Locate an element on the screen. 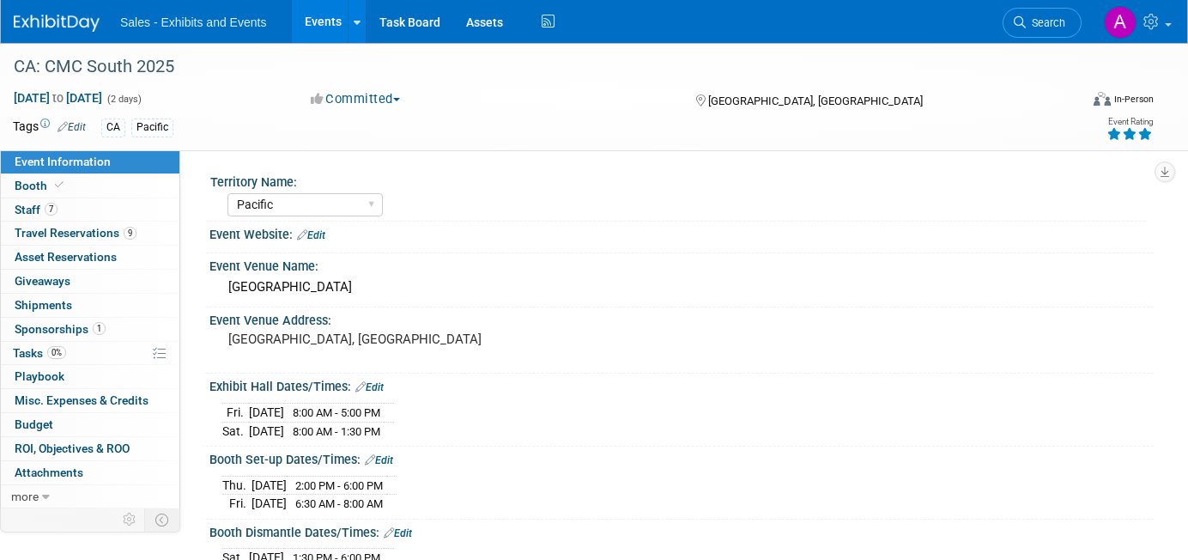 This screenshot has width=1188, height=560. td: Toggle Event Tabs is located at coordinates (162, 519).